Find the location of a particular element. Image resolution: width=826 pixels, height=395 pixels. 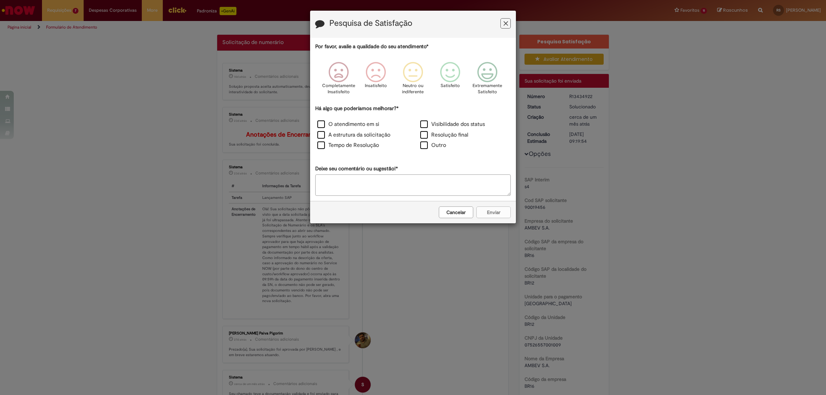

div: Há algo que poderíamos melhorar?* is located at coordinates (413, 128).